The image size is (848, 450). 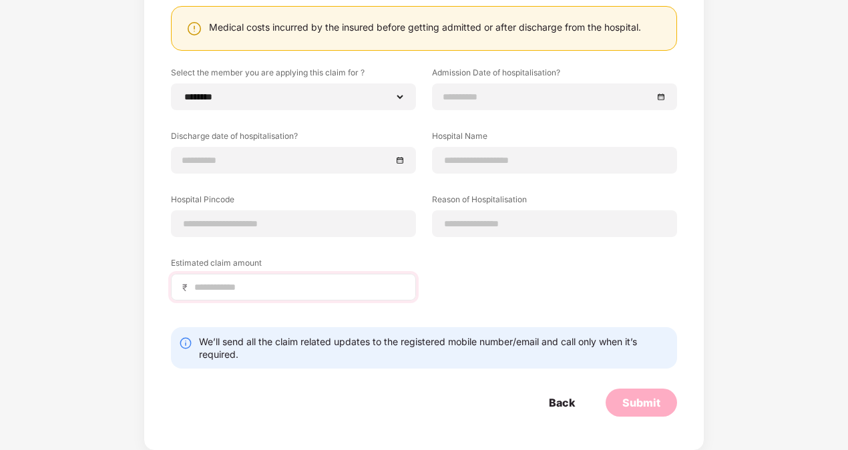 I want to click on div: Back, so click(x=561, y=403).